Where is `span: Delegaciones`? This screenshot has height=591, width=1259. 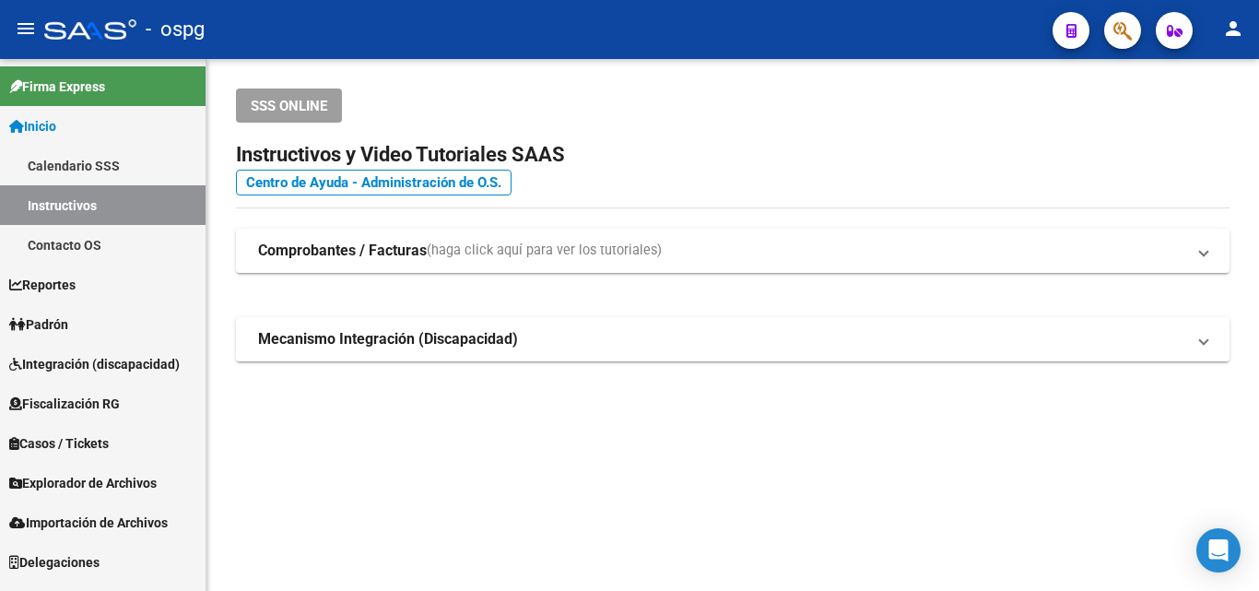 span: Delegaciones is located at coordinates (54, 562).